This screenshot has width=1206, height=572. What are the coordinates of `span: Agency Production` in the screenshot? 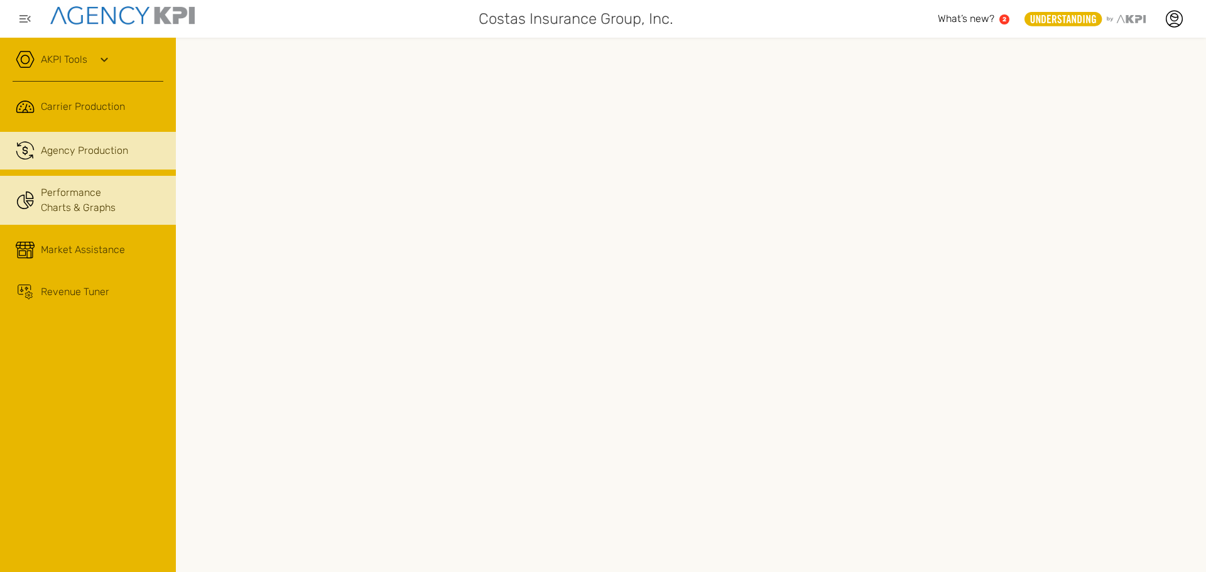 It's located at (84, 151).